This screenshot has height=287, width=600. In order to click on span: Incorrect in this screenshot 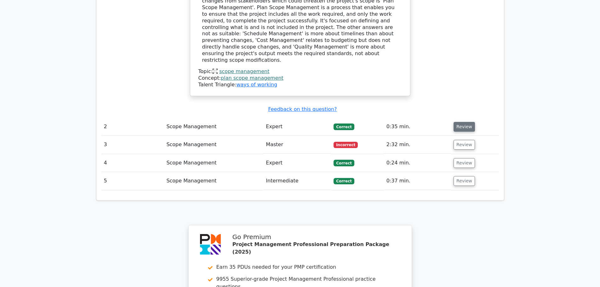, I will do `click(345, 145)`.